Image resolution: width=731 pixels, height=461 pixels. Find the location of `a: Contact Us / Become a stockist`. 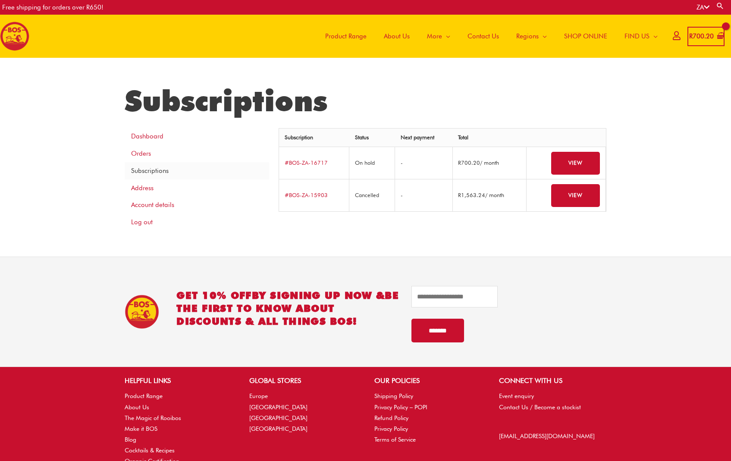

a: Contact Us / Become a stockist is located at coordinates (540, 407).